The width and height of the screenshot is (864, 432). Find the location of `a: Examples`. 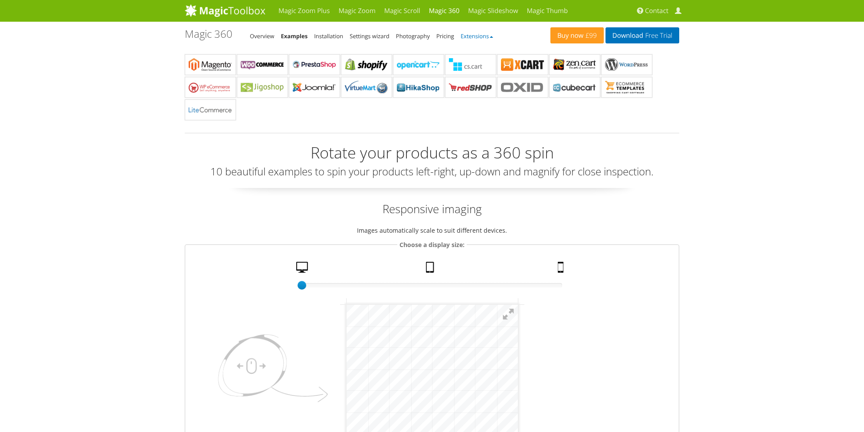

a: Examples is located at coordinates (294, 36).